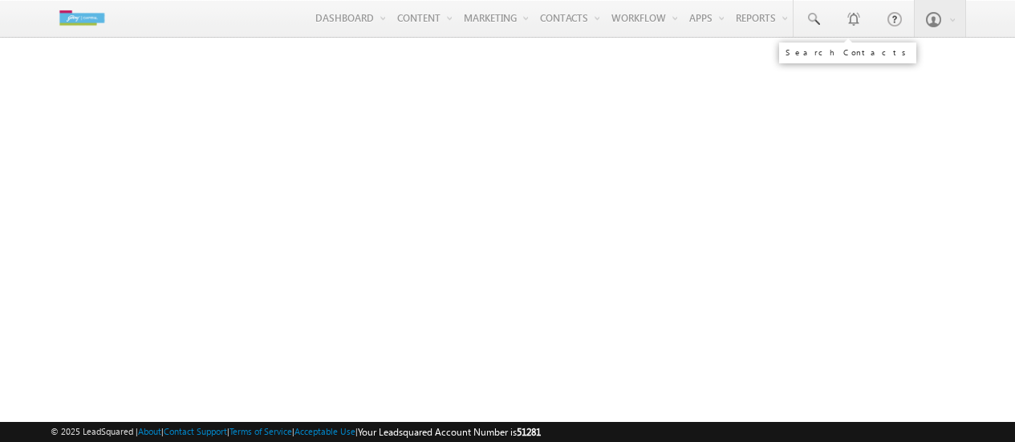  I want to click on a: Terms of Service, so click(261, 431).